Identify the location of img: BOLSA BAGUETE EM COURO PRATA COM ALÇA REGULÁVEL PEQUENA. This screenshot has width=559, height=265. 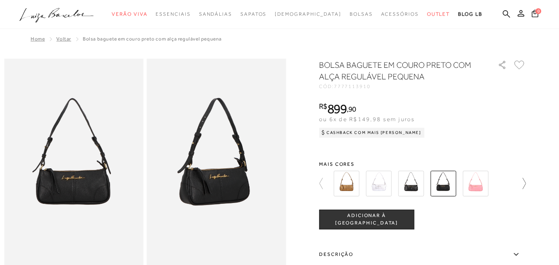
(378, 184).